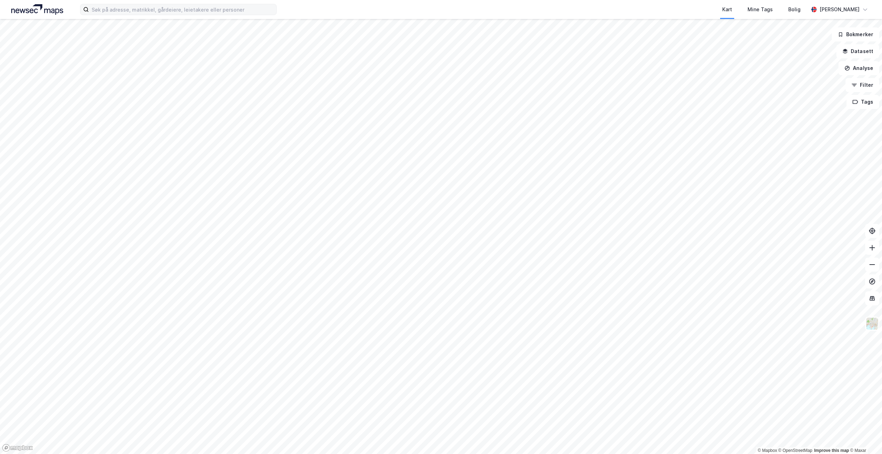 The width and height of the screenshot is (882, 454). I want to click on input: Søk på adresse, matrikkel, gårdeiere, leietakere eller personer, so click(183, 9).